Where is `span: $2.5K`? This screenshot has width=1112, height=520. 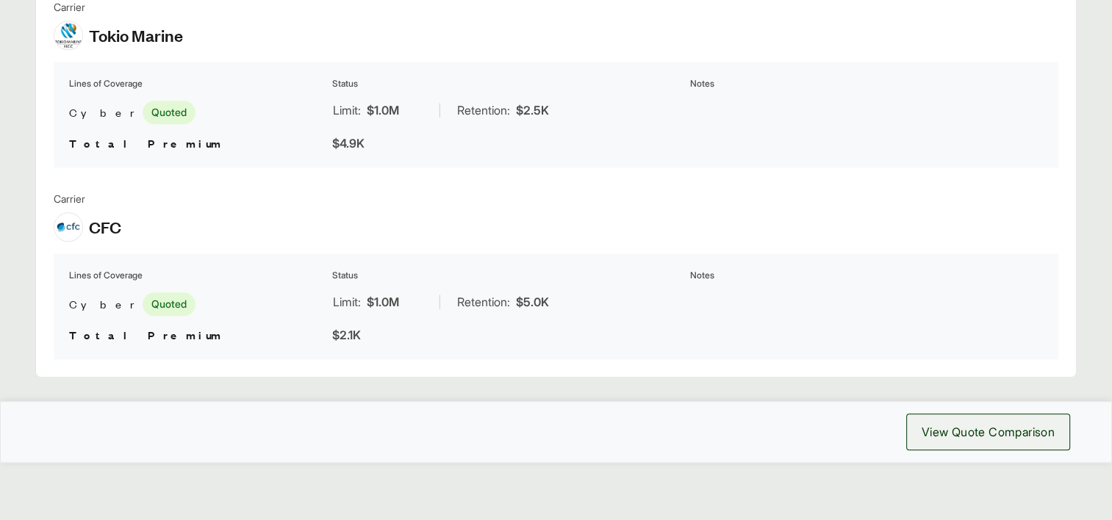
span: $2.5K is located at coordinates (532, 110).